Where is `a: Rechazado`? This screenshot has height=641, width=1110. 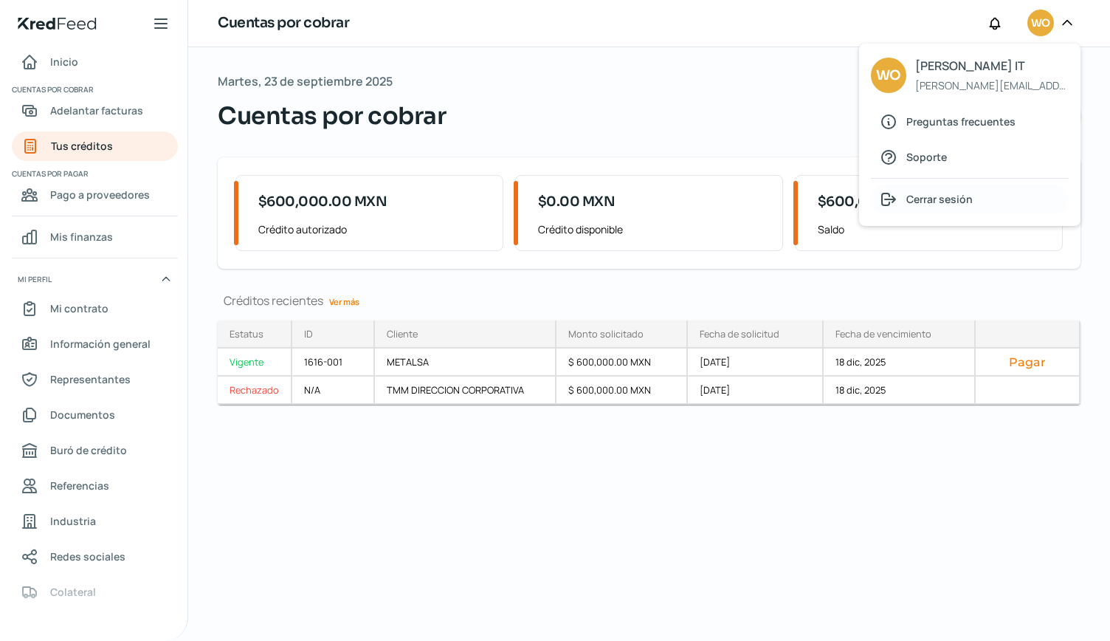 a: Rechazado is located at coordinates (255, 390).